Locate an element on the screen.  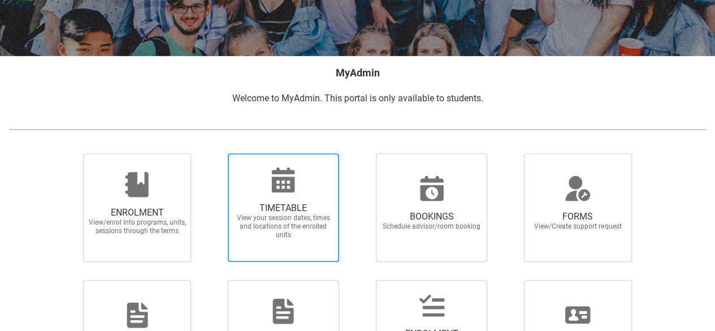
span: View/Create support request is located at coordinates (578, 226).